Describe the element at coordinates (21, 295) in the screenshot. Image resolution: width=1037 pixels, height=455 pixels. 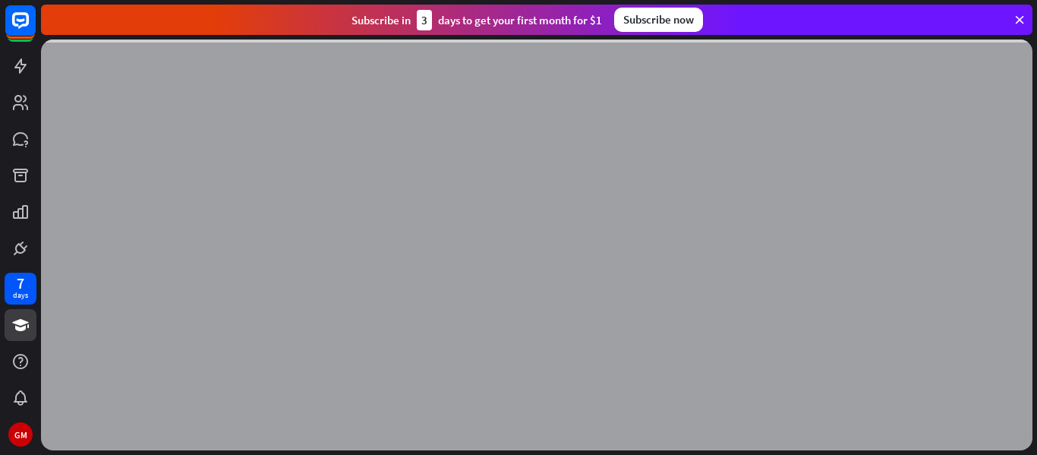
I see `div: days` at that location.